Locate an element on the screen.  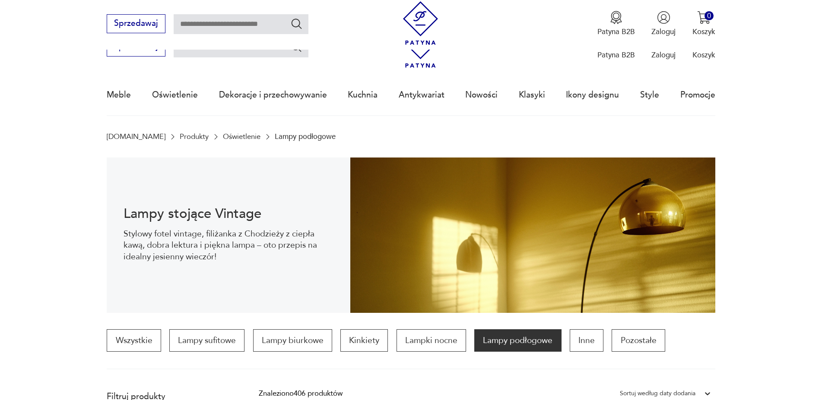
button: Zaloguj is located at coordinates (663, 24).